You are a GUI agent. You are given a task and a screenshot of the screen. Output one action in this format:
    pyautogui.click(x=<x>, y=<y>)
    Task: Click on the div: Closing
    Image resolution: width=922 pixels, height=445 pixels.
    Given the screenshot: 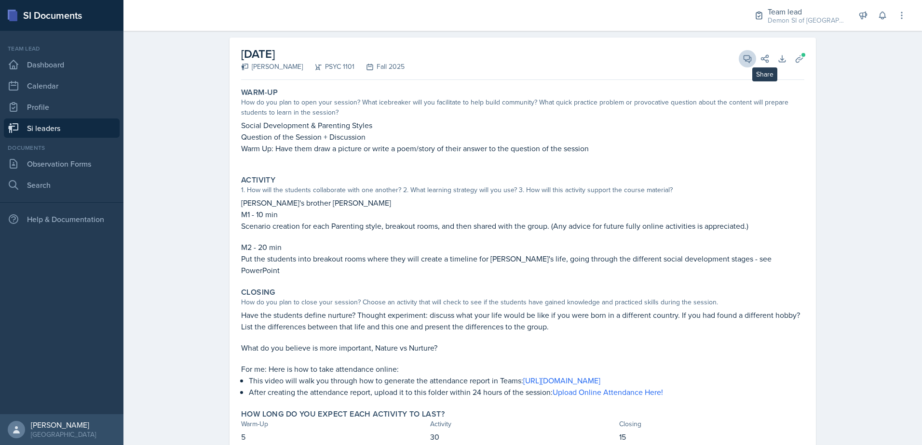 What is the action you would take?
    pyautogui.click(x=712, y=424)
    